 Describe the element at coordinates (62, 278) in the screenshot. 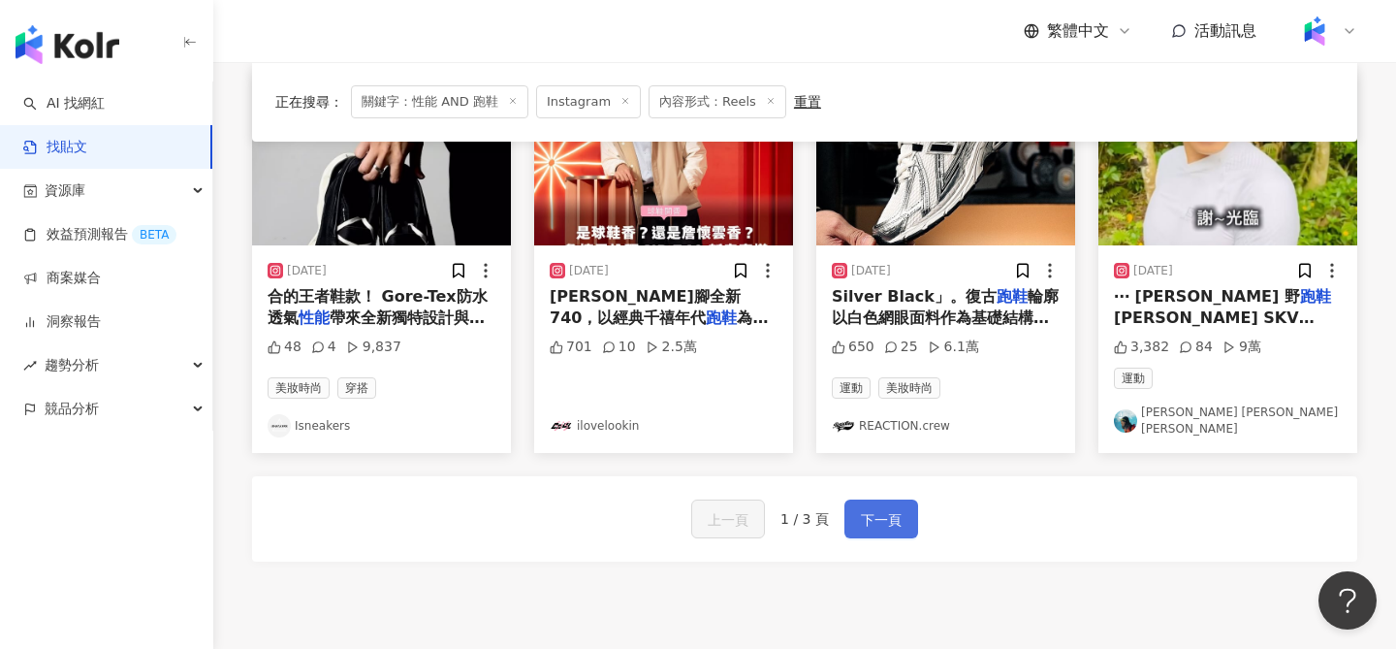

I see `a: 商案媒合` at that location.